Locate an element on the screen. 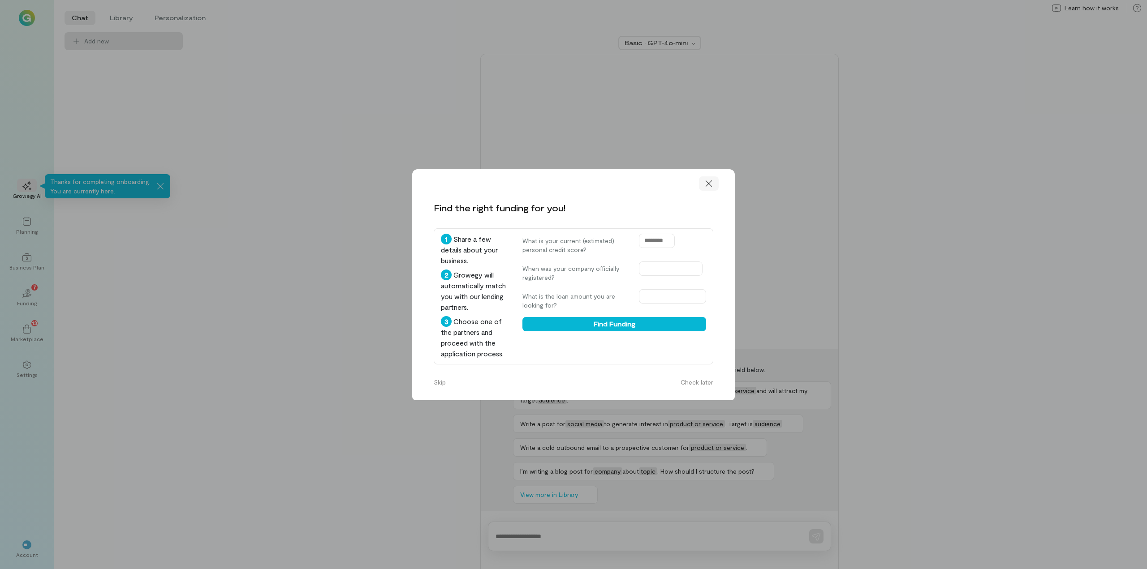  div: Find the right funding for you! is located at coordinates (500, 208).